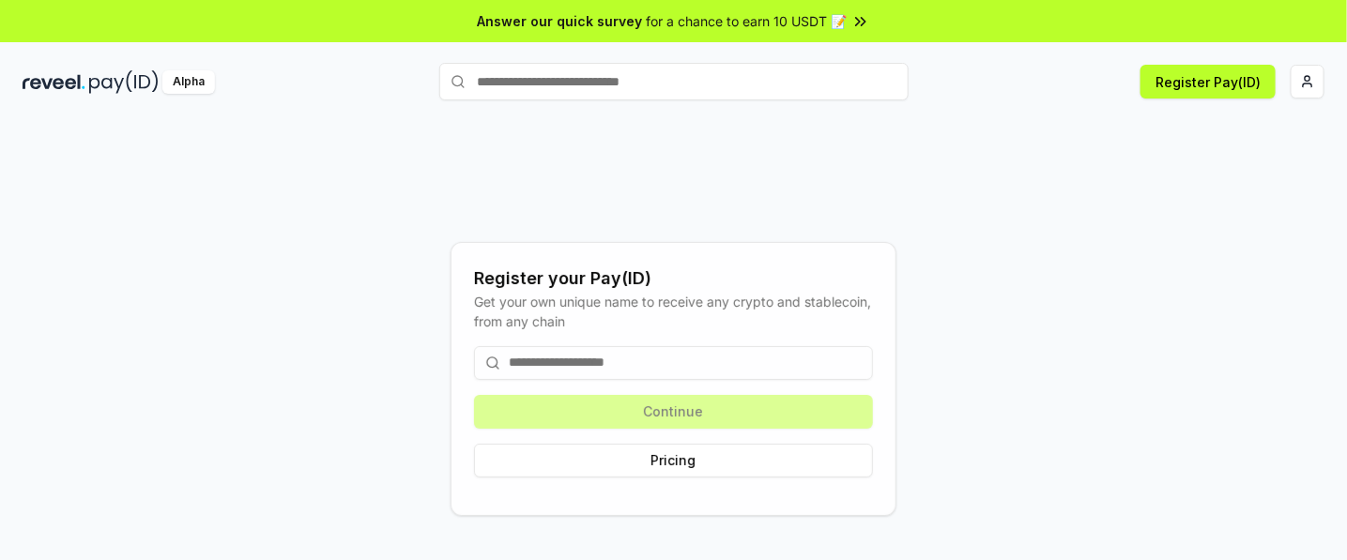 The image size is (1347, 560). I want to click on span: for a chance to earn 10 USDT 📝, so click(747, 21).